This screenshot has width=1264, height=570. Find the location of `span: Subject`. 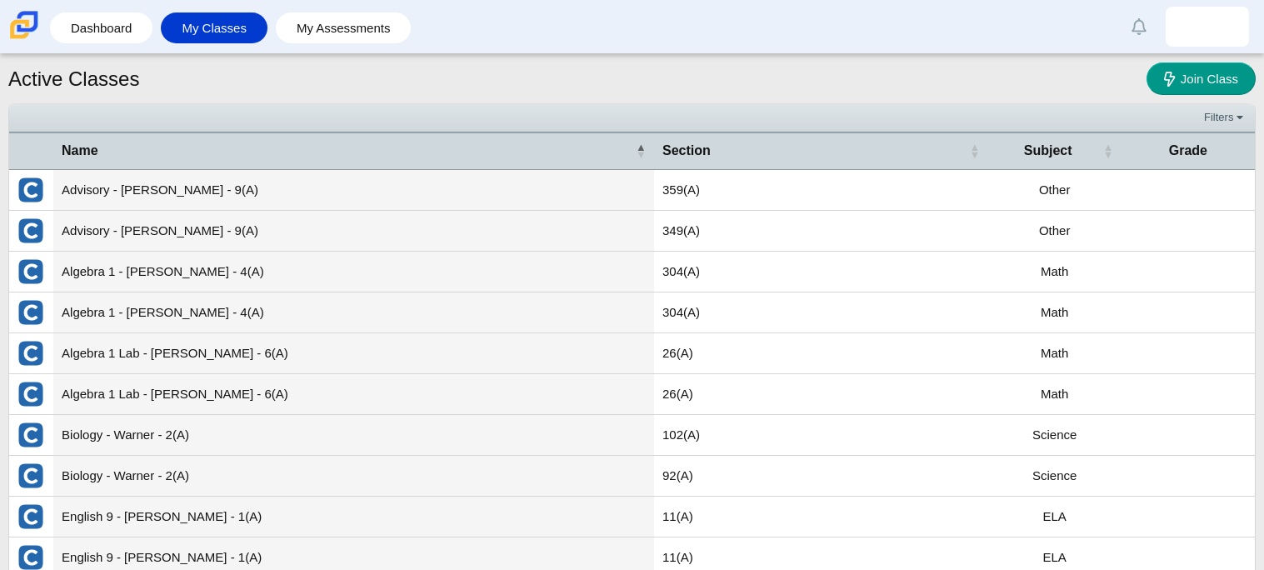

span: Subject is located at coordinates (1048, 151).